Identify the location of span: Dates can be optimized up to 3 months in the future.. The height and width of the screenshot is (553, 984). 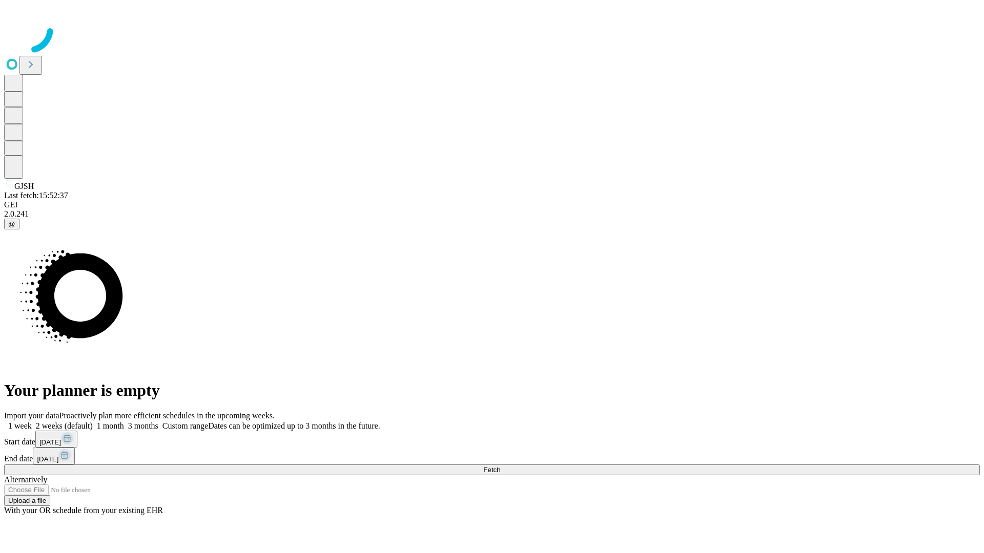
(294, 426).